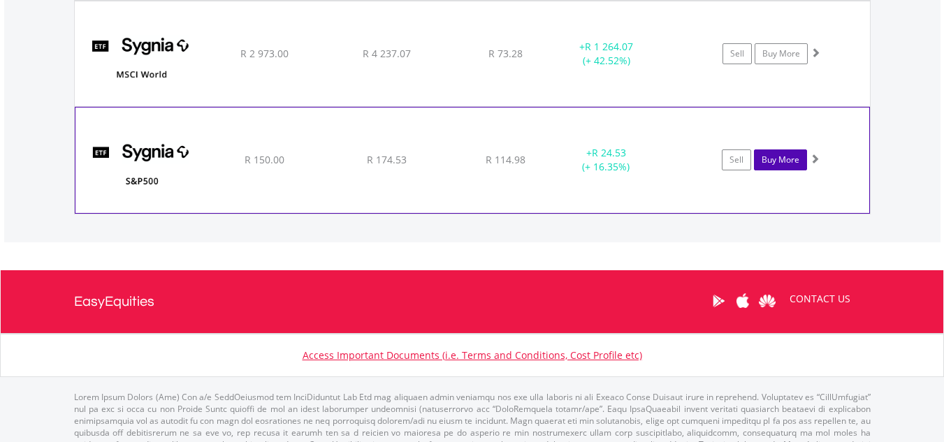  I want to click on div: + (+ 16.35%), so click(606, 160).